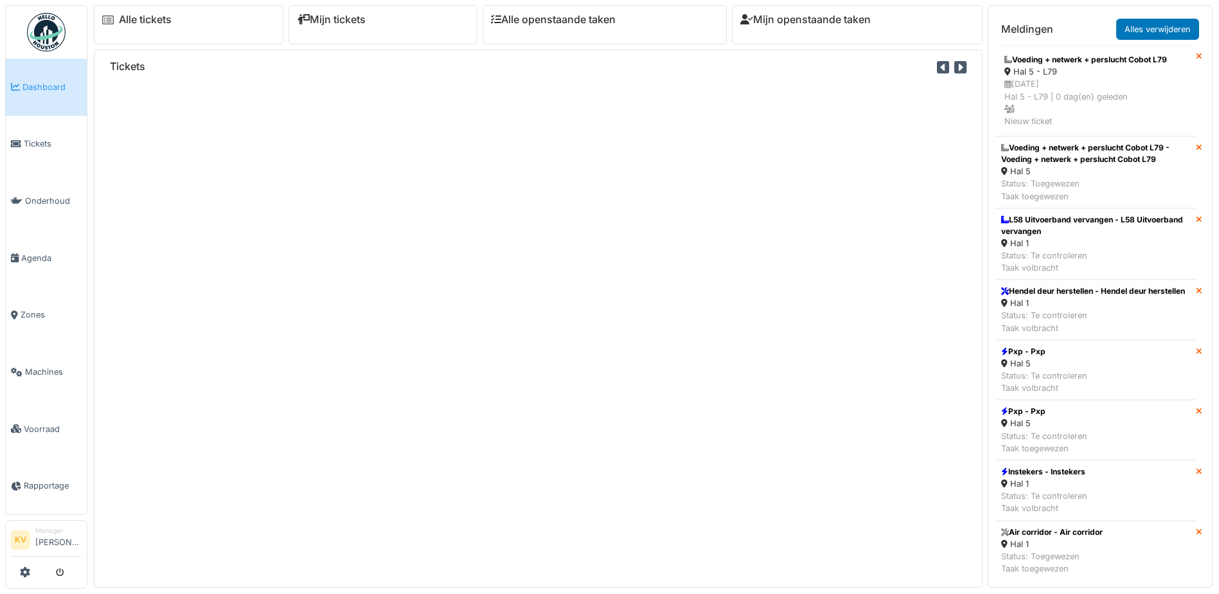 Image resolution: width=1219 pixels, height=594 pixels. Describe the element at coordinates (1096, 71) in the screenshot. I see `div: Hal 5 - L79` at that location.